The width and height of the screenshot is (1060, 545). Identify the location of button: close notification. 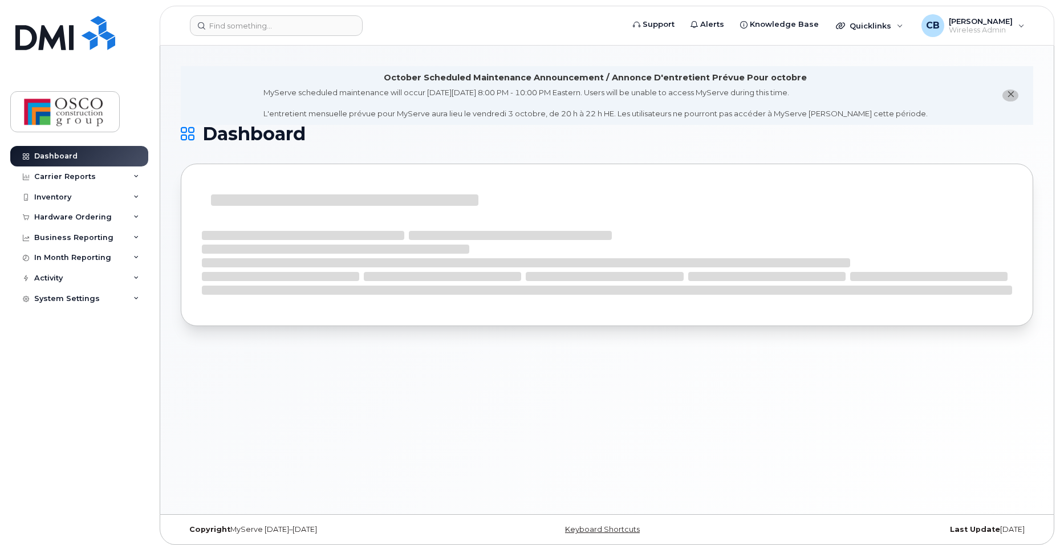
(1010, 95).